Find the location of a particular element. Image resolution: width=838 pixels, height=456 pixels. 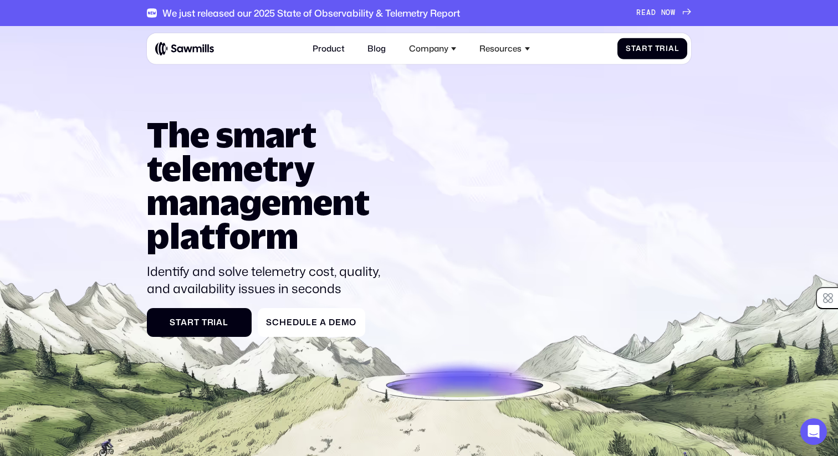

a: Blog is located at coordinates (377, 49).